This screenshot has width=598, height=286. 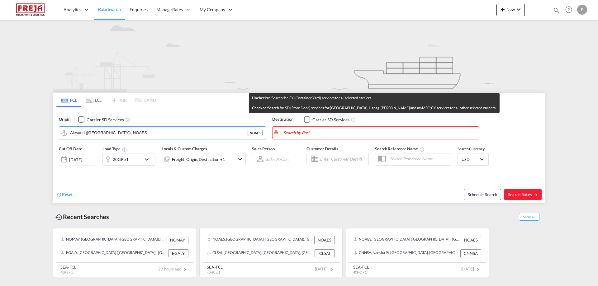 I want to click on button: Search Ratesicon-arrow-right, so click(x=523, y=195).